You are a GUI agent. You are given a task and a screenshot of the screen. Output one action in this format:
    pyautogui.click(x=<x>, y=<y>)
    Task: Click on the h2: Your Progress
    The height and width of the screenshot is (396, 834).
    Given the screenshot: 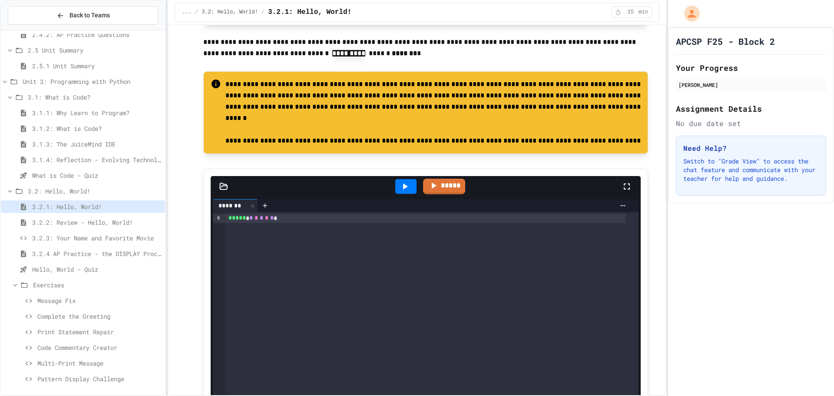 What is the action you would take?
    pyautogui.click(x=751, y=68)
    